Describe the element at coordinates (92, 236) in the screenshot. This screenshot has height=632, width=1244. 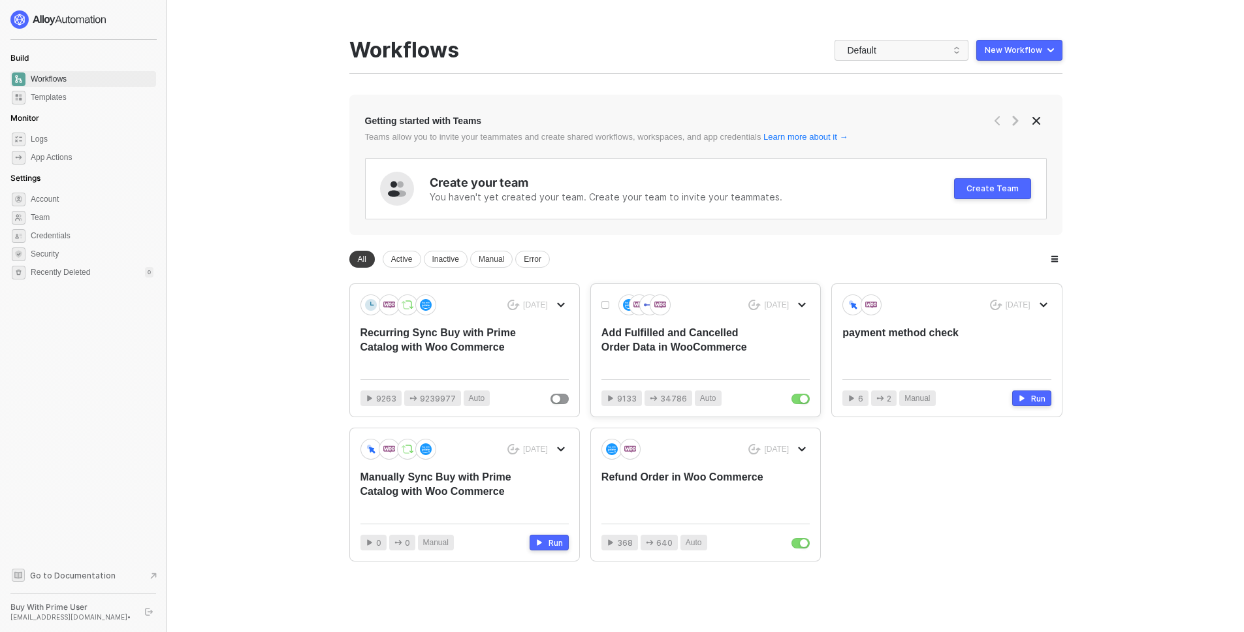
I see `span: Credentials` at that location.